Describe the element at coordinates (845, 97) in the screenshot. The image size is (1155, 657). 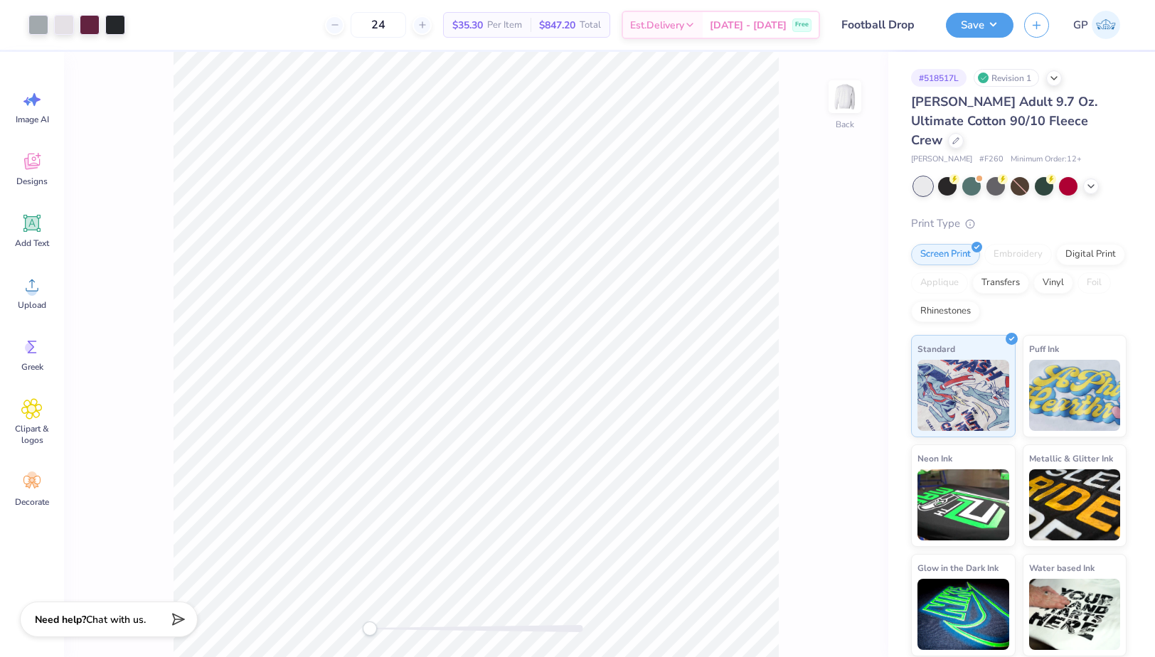
I see `img: Back` at that location.